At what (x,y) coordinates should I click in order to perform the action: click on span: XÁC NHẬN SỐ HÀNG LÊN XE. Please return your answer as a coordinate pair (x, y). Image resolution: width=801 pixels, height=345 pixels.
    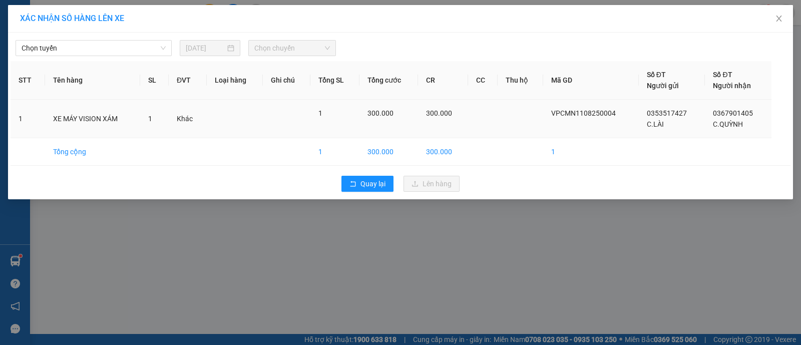
    Looking at the image, I should click on (72, 18).